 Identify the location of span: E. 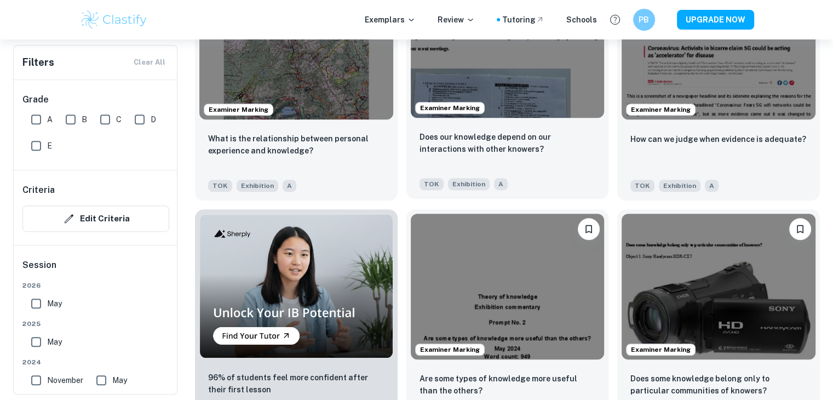
(49, 146).